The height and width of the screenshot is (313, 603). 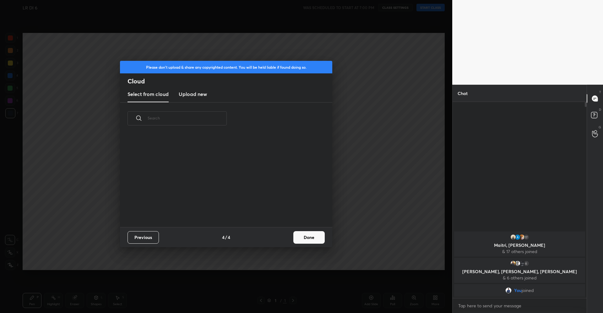 I want to click on h2: Cloud, so click(x=230, y=81).